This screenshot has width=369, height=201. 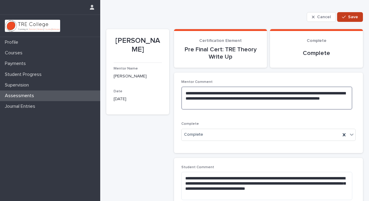 I want to click on span: Student Comment, so click(x=197, y=167).